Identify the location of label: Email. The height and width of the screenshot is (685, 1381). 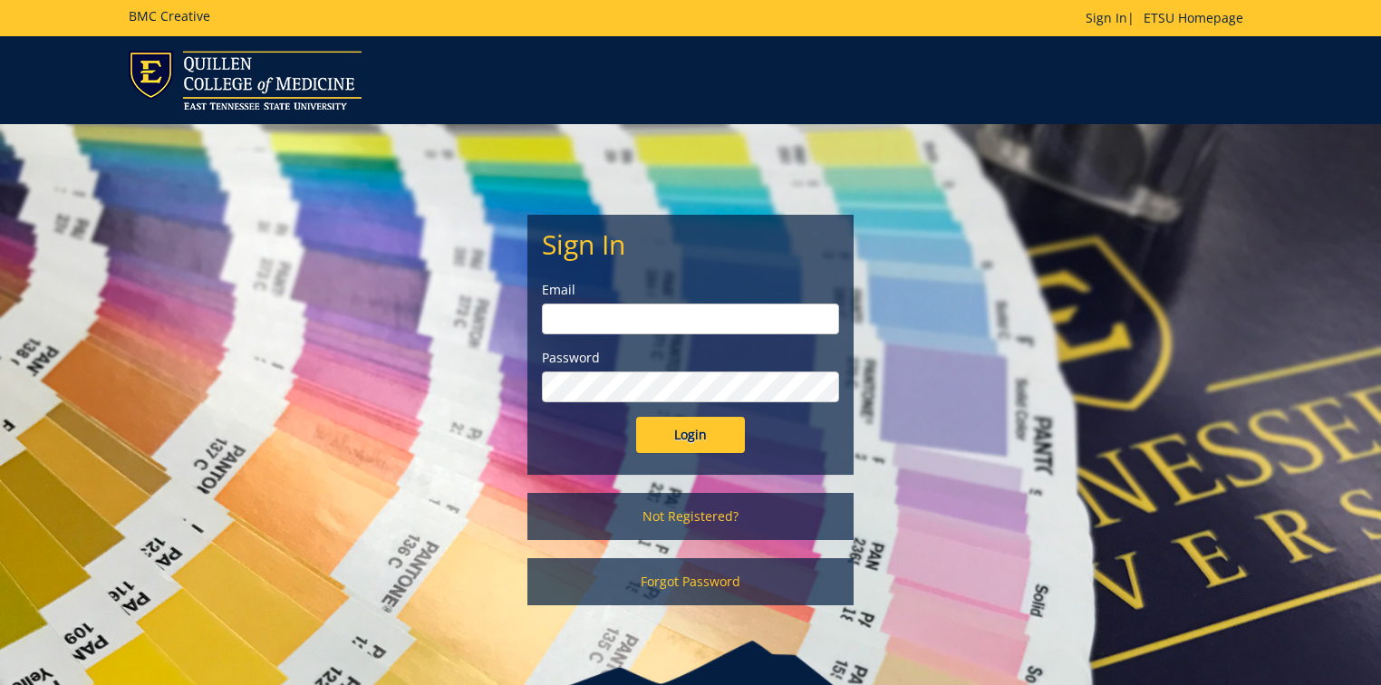
(691, 290).